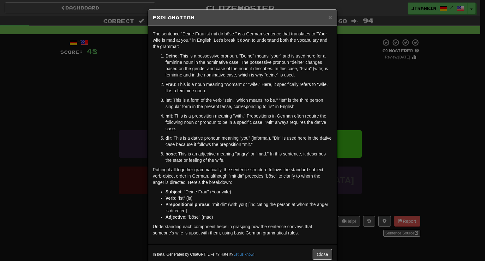  What do you see at coordinates (249, 103) in the screenshot?
I see `p: : This is a form of the verb "sein," which means "to be." "Ist" is the third person singular form...` at bounding box center [249, 103].